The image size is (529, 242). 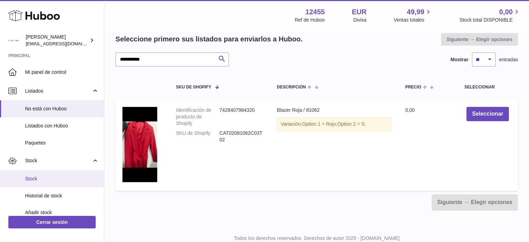 What do you see at coordinates (413, 20) in the screenshot?
I see `span: Ventas totales` at bounding box center [413, 20].